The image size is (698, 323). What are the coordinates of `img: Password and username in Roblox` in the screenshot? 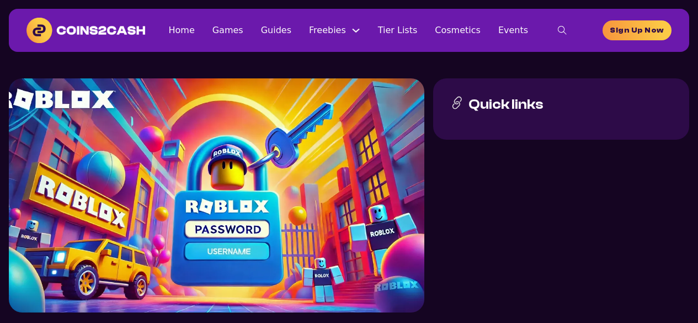 It's located at (216, 195).